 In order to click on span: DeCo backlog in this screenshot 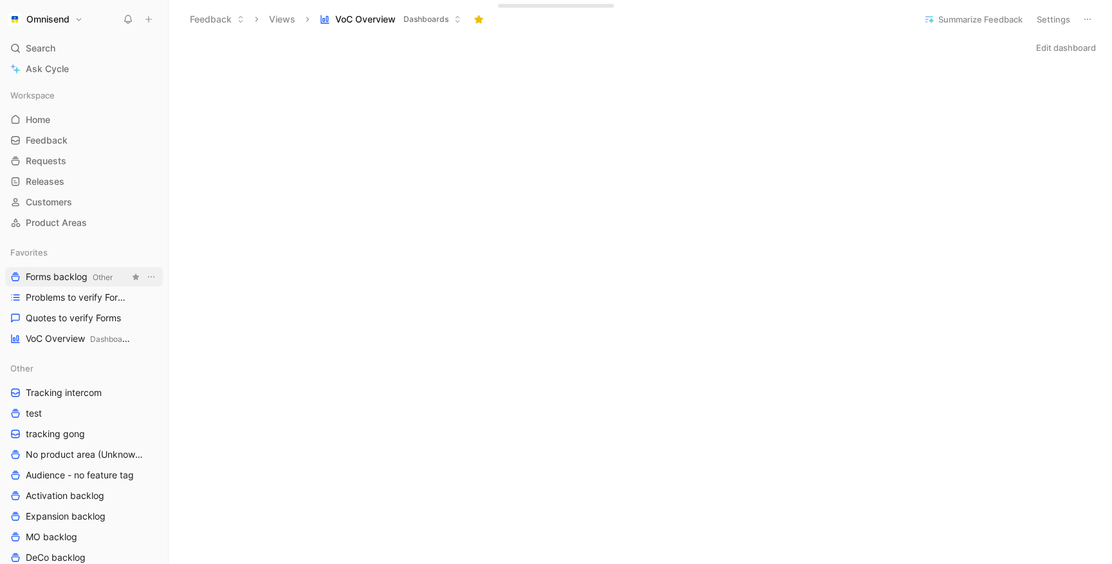, I will do `click(55, 558)`.